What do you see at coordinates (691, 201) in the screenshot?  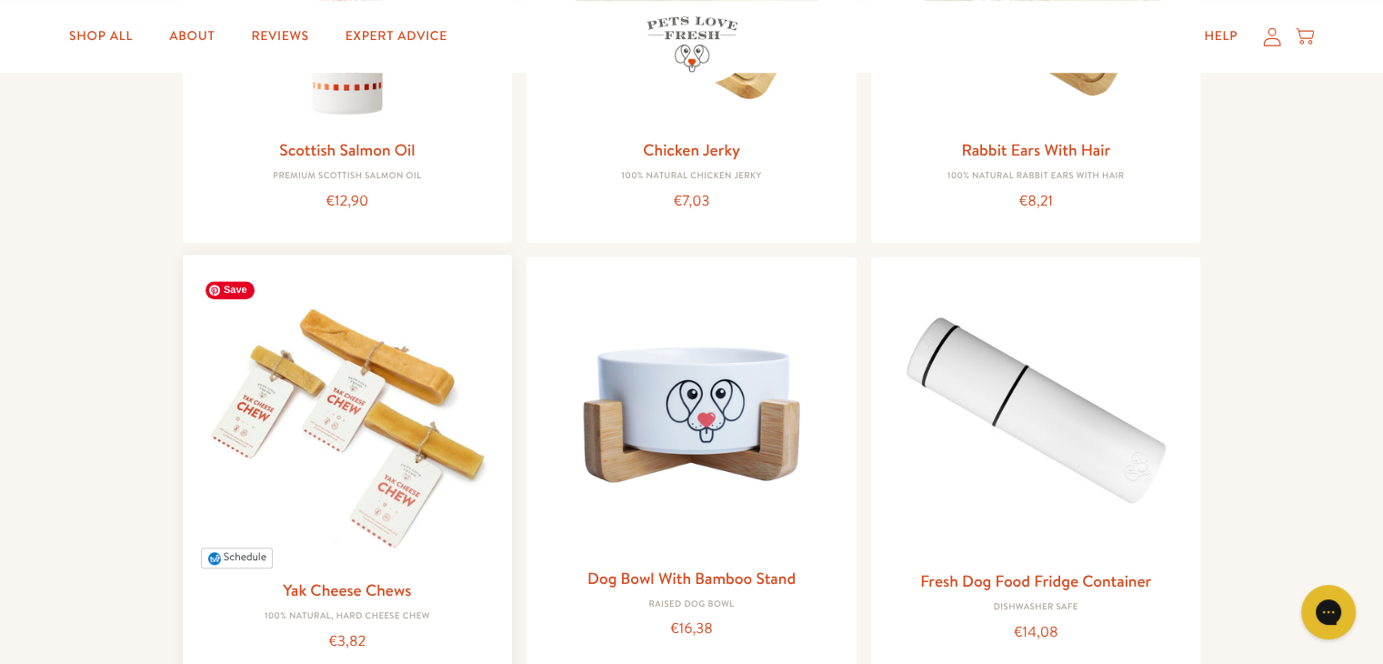 I see `div: €7,03` at bounding box center [691, 201].